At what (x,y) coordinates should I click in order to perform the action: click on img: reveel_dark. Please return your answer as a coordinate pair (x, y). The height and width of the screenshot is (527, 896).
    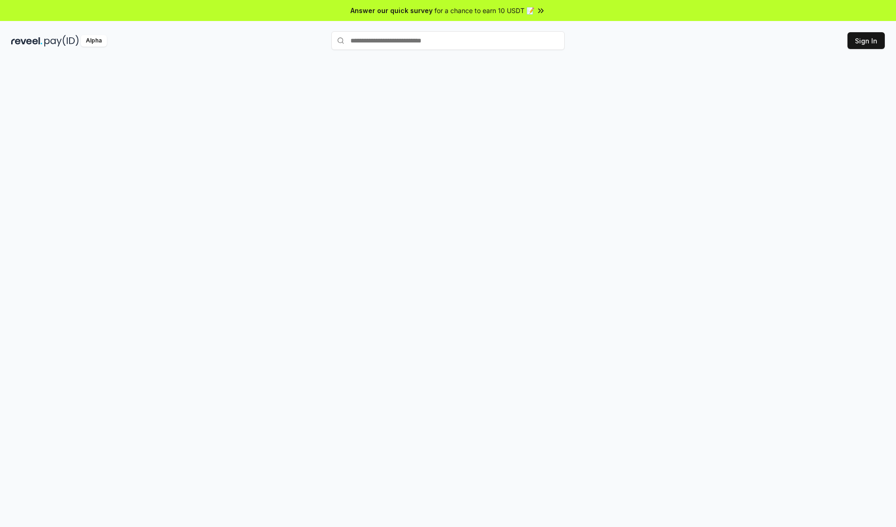
    Looking at the image, I should click on (27, 41).